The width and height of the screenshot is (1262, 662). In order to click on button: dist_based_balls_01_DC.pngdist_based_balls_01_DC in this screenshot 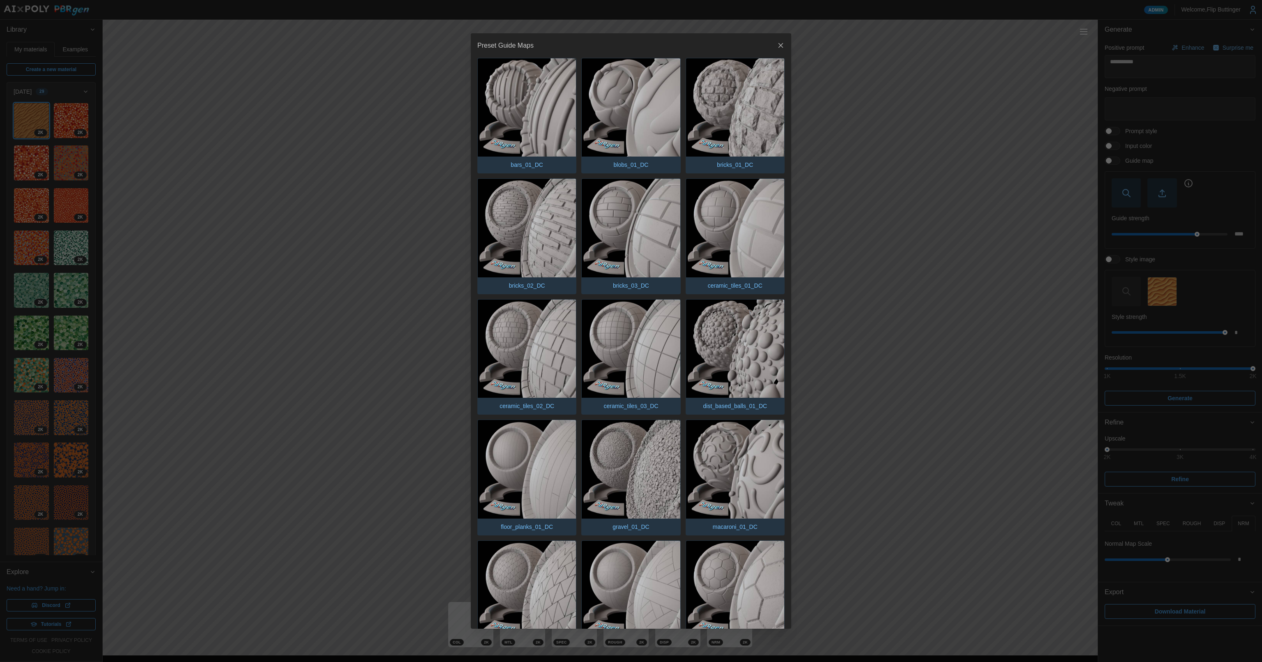, I will do `click(735, 357)`.